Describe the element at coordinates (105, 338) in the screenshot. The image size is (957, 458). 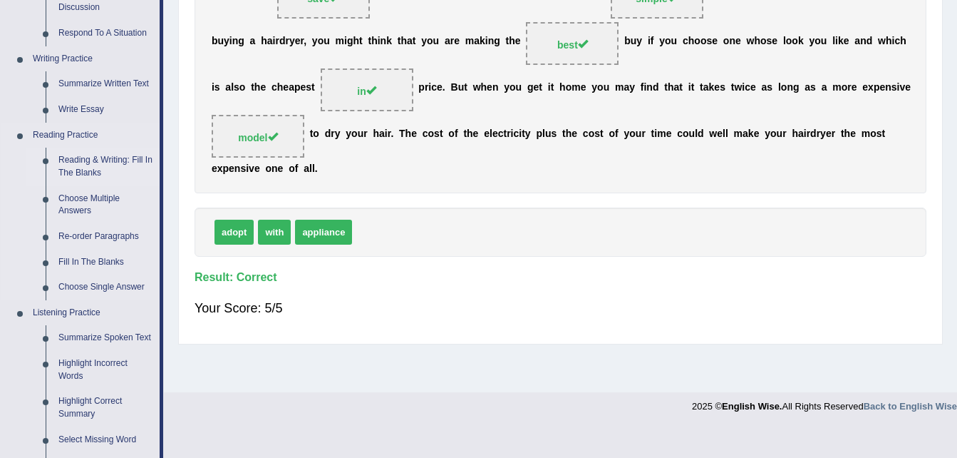
I see `a: Summarize Spoken Text` at that location.